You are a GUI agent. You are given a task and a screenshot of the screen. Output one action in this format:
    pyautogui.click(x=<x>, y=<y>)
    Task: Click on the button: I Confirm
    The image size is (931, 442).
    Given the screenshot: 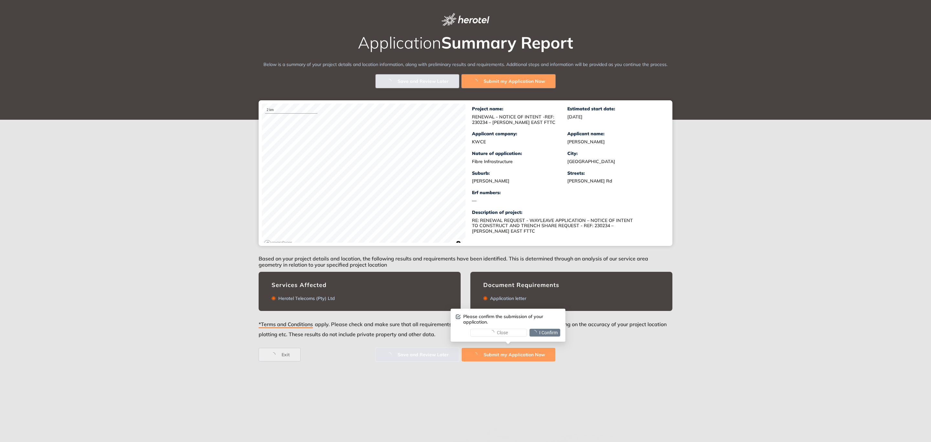 What is the action you would take?
    pyautogui.click(x=545, y=332)
    